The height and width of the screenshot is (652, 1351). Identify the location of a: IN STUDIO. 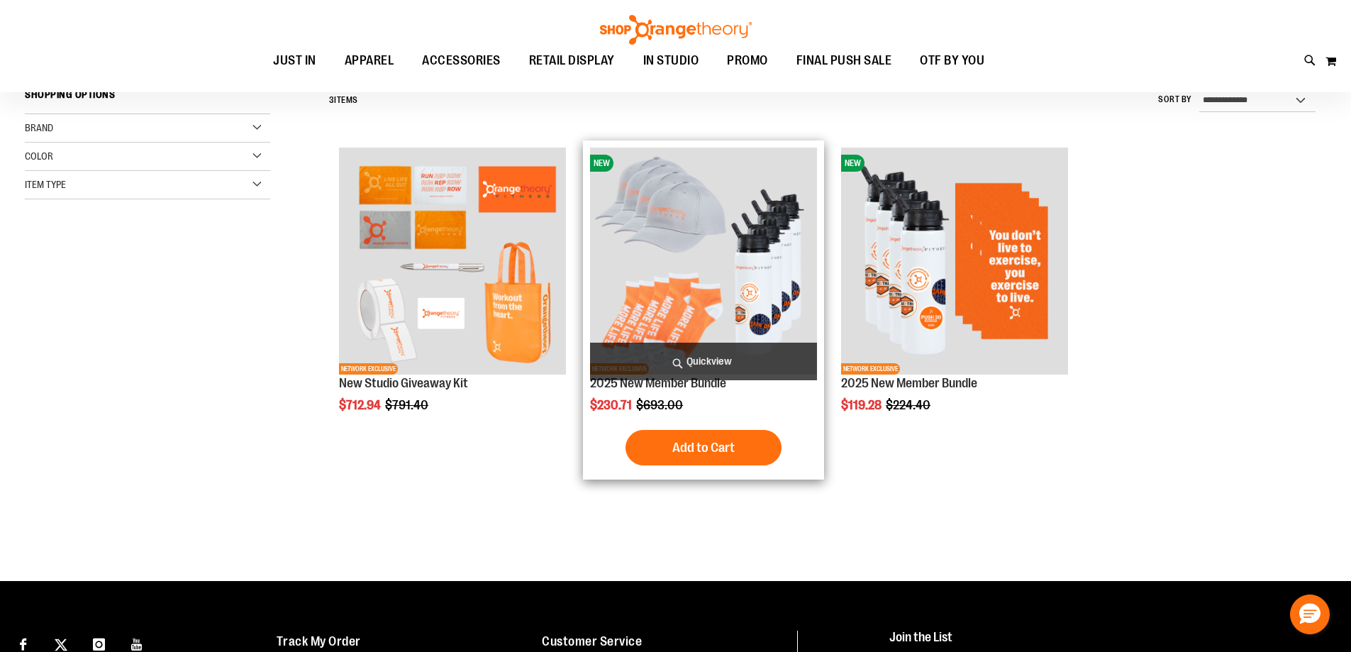
(671, 61).